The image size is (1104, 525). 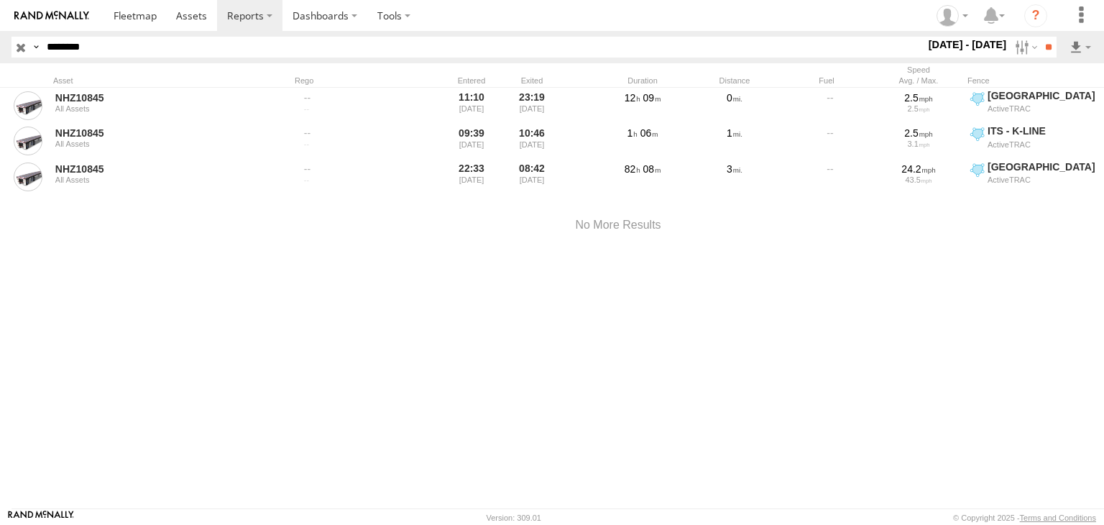 What do you see at coordinates (734, 177) in the screenshot?
I see `div: 3` at bounding box center [734, 177].